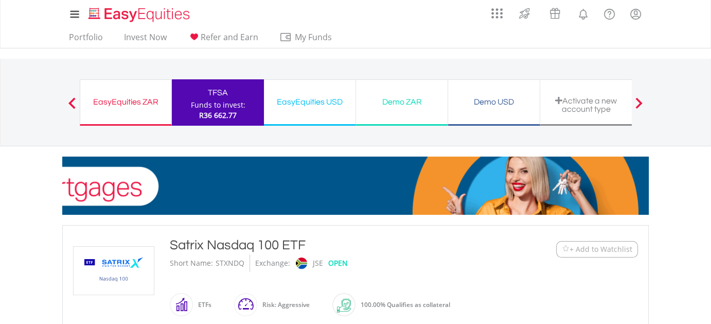 The height and width of the screenshot is (324, 711). Describe the element at coordinates (145, 40) in the screenshot. I see `a: Invest Now` at that location.